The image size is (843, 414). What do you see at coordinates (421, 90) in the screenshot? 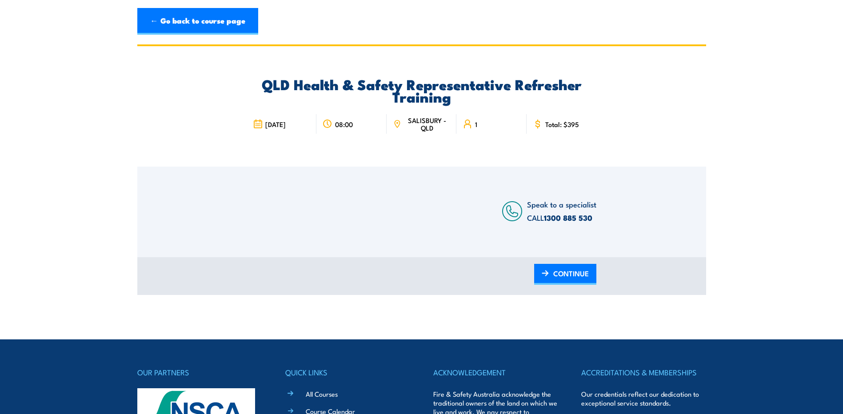
I see `h2: QLD Health & Safety Representative Refresher Training` at bounding box center [421, 90].